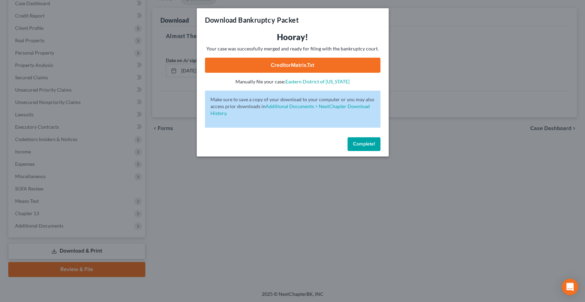 The width and height of the screenshot is (585, 302). Describe the element at coordinates (293, 106) in the screenshot. I see `p: Make sure to save a copy of your download to your computer or you may also access prior downloads in` at that location.